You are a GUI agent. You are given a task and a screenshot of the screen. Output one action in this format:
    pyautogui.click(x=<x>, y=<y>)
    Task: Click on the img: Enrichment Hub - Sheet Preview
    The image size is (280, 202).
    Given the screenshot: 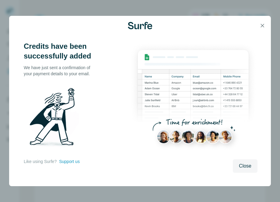 What is the action you would take?
    pyautogui.click(x=193, y=98)
    